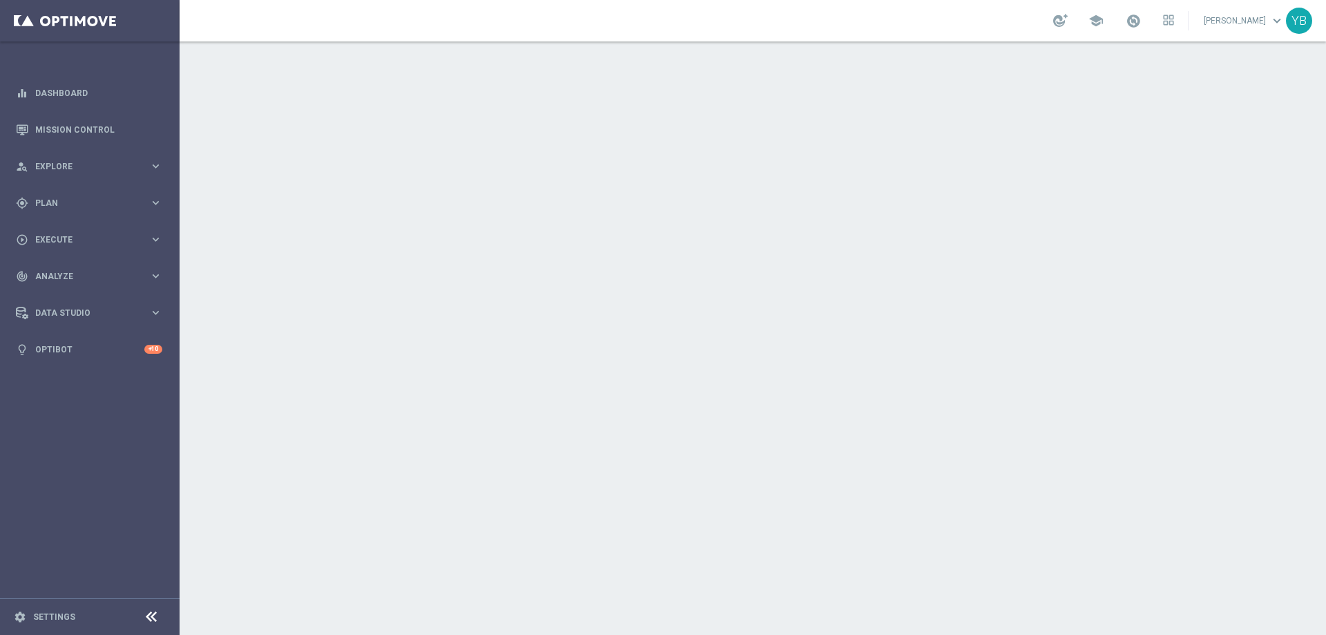 The image size is (1326, 635). What do you see at coordinates (82, 240) in the screenshot?
I see `div: Execute` at bounding box center [82, 240].